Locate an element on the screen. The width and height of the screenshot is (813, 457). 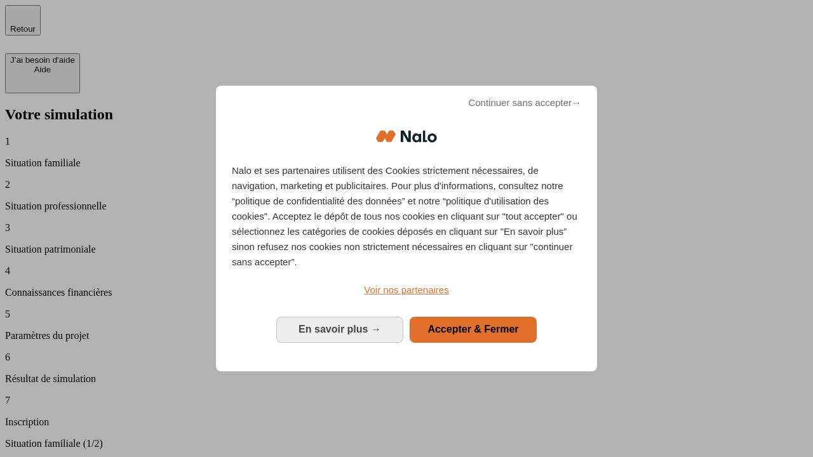
div: Bienvenue chez Nalo Gestion du consentement is located at coordinates (407, 228).